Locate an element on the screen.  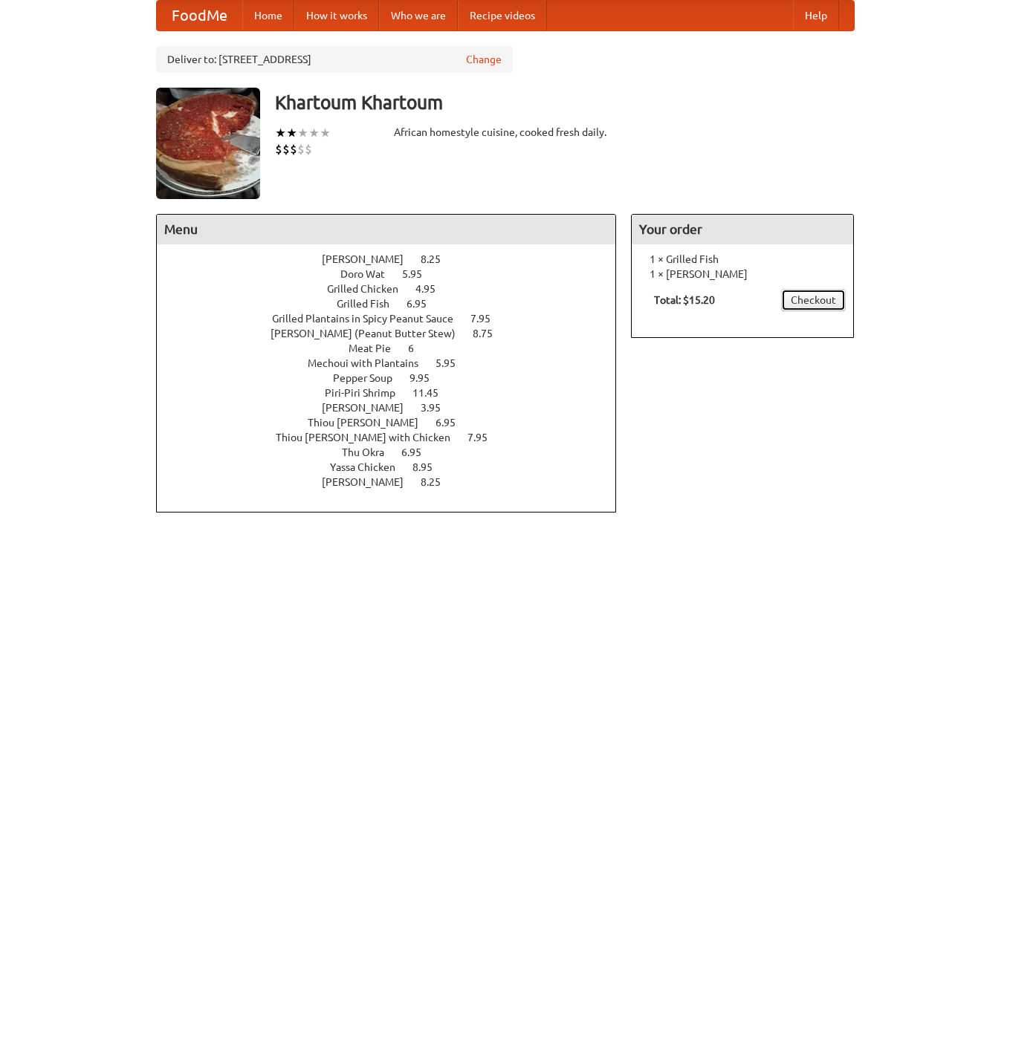
h4: Menu is located at coordinates (386, 230).